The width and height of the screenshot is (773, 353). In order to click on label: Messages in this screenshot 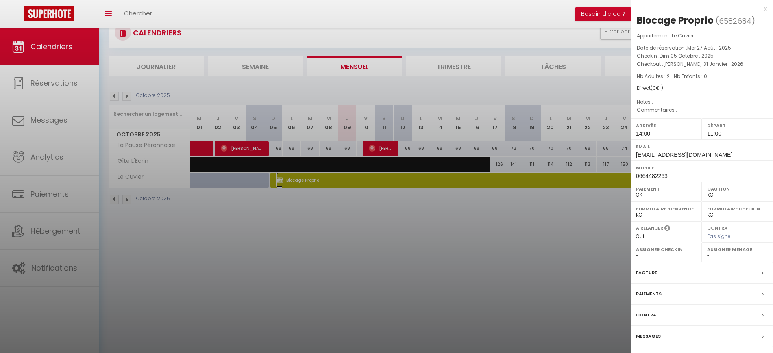, I will do `click(648, 336)`.